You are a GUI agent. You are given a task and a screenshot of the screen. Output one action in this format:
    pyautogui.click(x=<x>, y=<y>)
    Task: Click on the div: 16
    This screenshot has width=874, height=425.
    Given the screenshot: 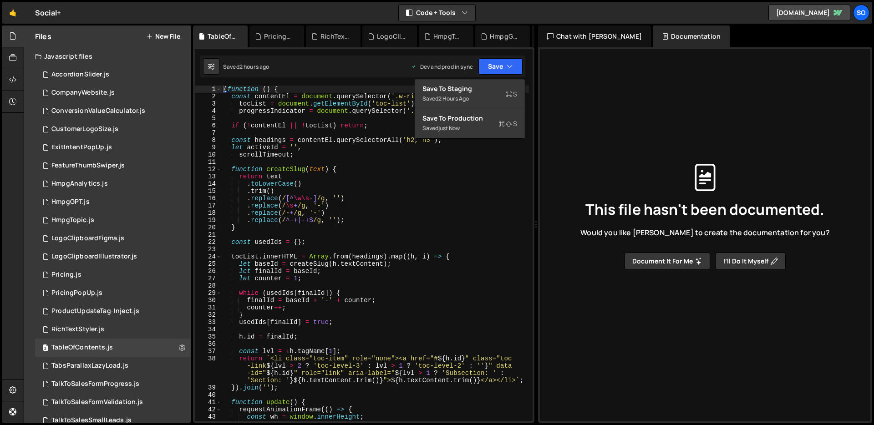 What is the action you would take?
    pyautogui.click(x=208, y=199)
    